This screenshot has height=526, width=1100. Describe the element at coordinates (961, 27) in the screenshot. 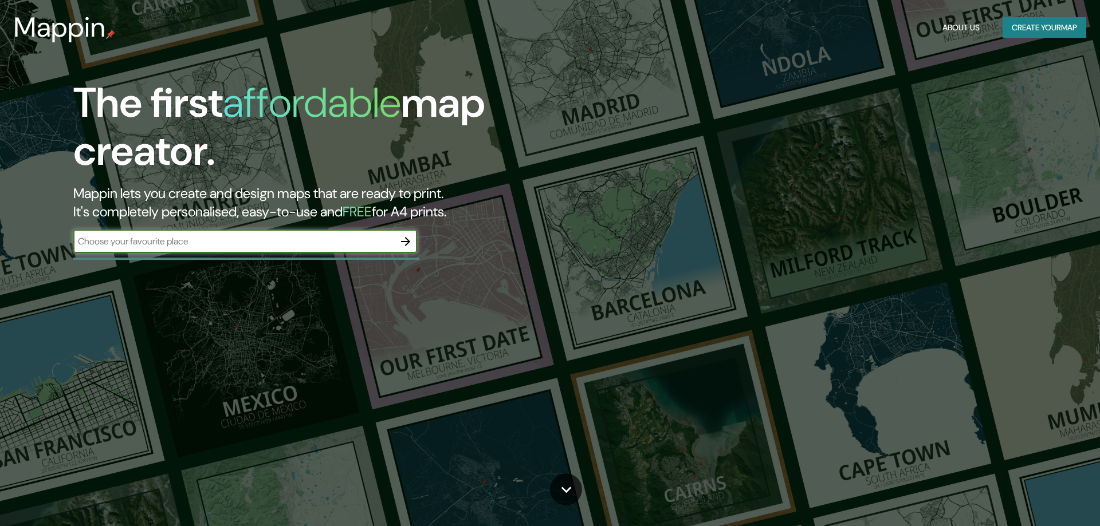

I see `button: About Us` at that location.